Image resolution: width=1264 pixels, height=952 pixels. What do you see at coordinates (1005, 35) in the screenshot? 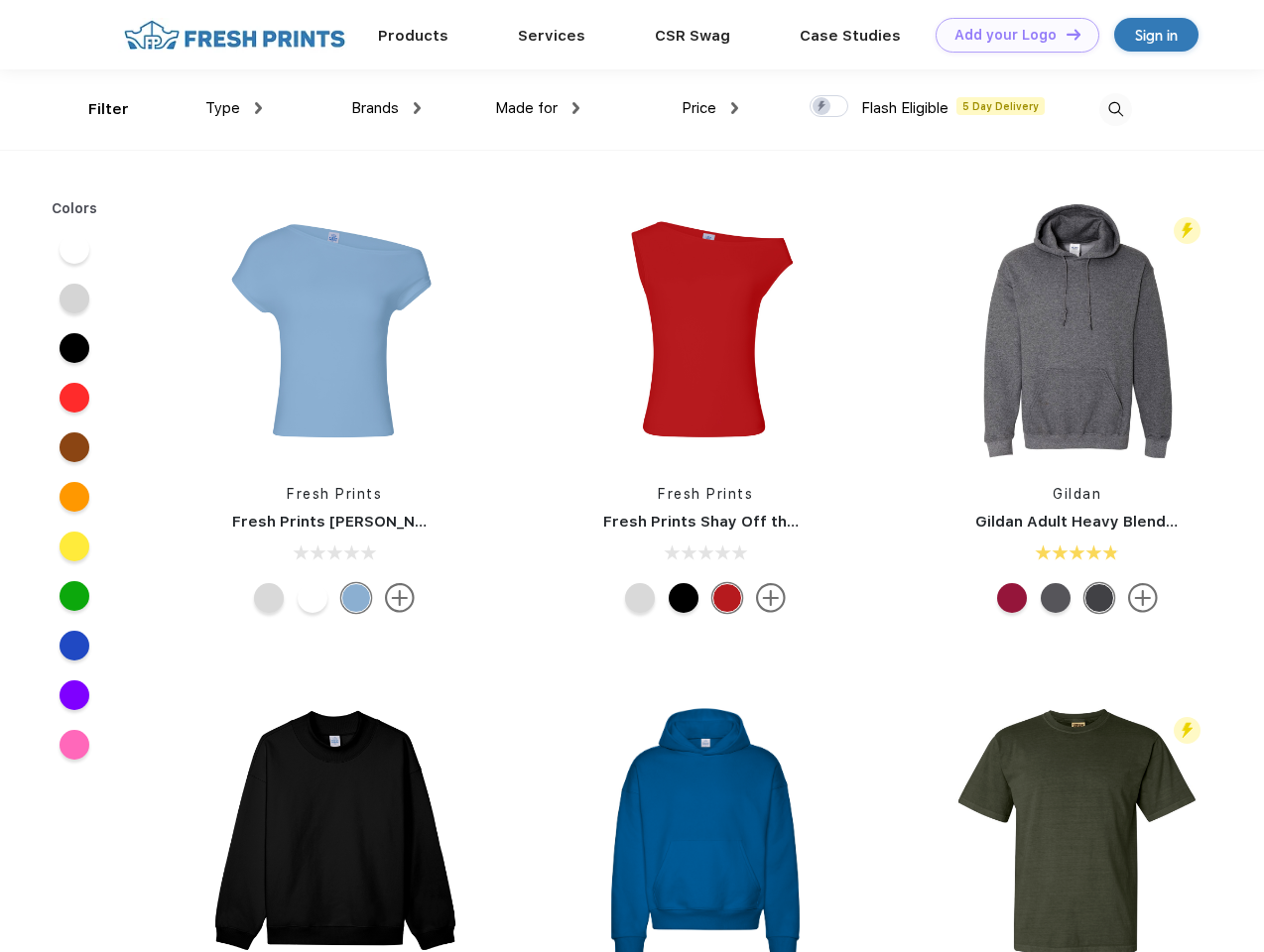
I see `div: Add your Logo` at bounding box center [1005, 35].